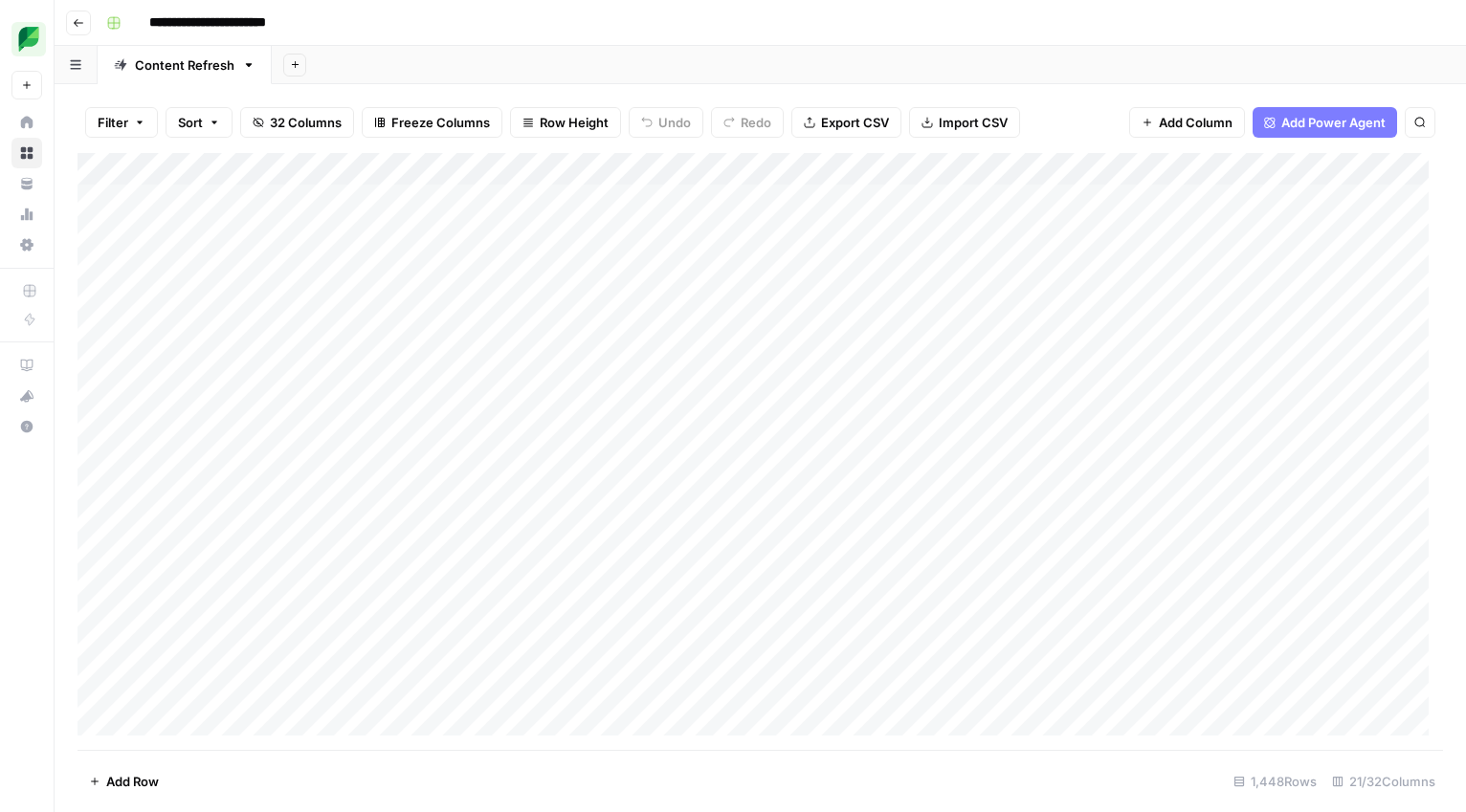 The image size is (1466, 812). What do you see at coordinates (132, 781) in the screenshot?
I see `span: Add Row` at bounding box center [132, 781].